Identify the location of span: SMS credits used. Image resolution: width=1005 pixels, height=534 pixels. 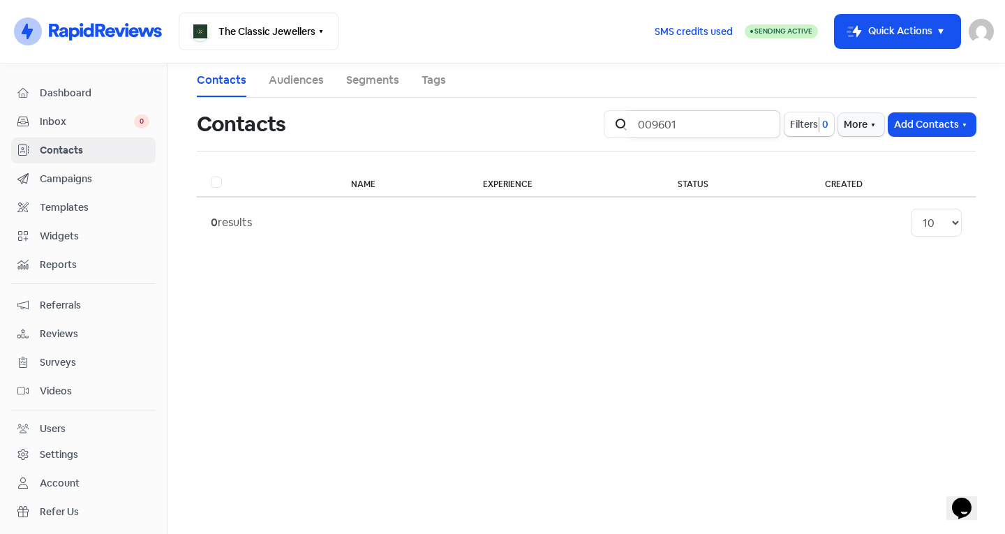
(694, 31).